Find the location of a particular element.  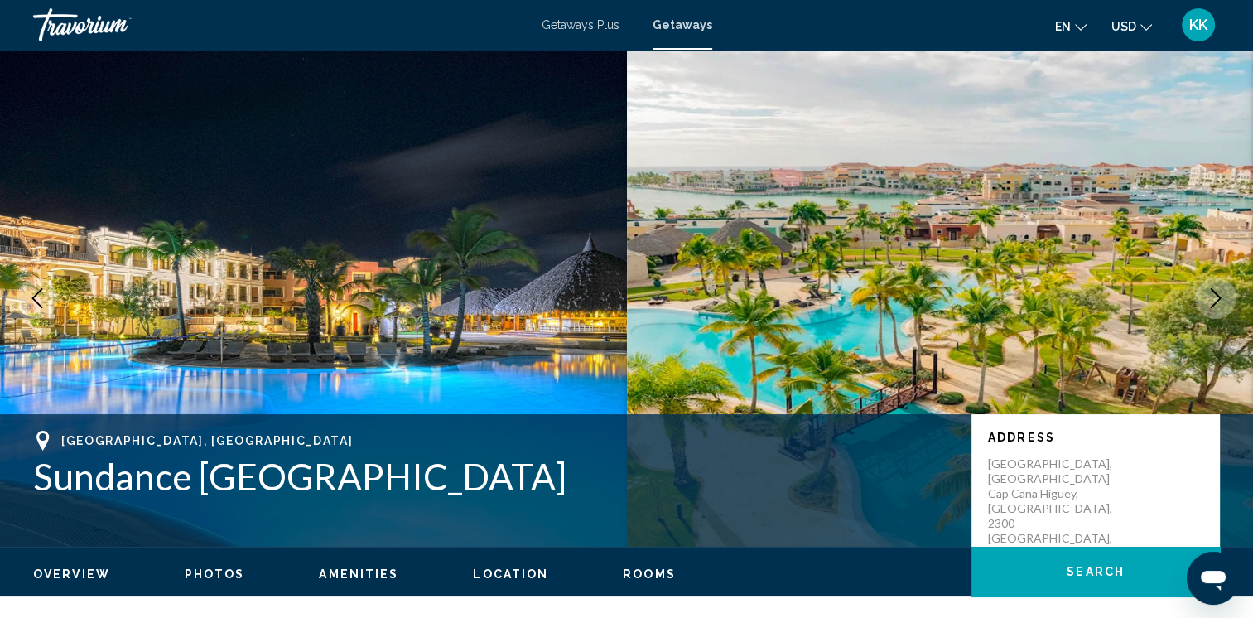

span: KK is located at coordinates (1199, 25).